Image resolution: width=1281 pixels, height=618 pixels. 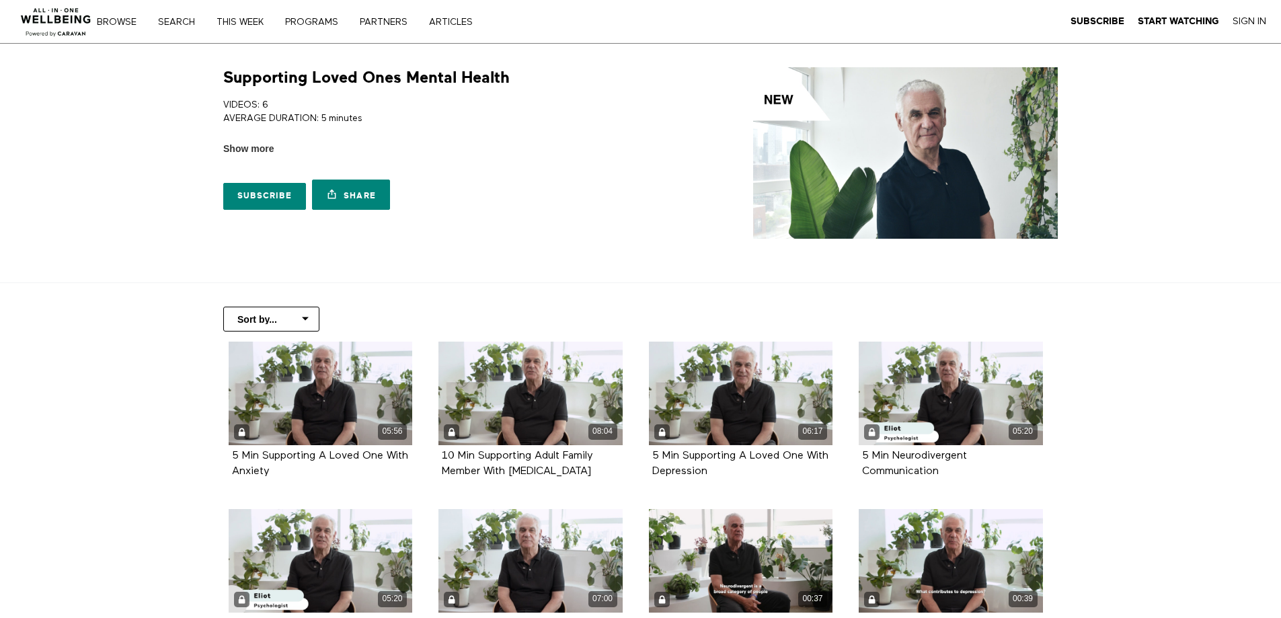 I want to click on strong: 5 Min Supporting A Loved One With Anxiety, so click(x=320, y=463).